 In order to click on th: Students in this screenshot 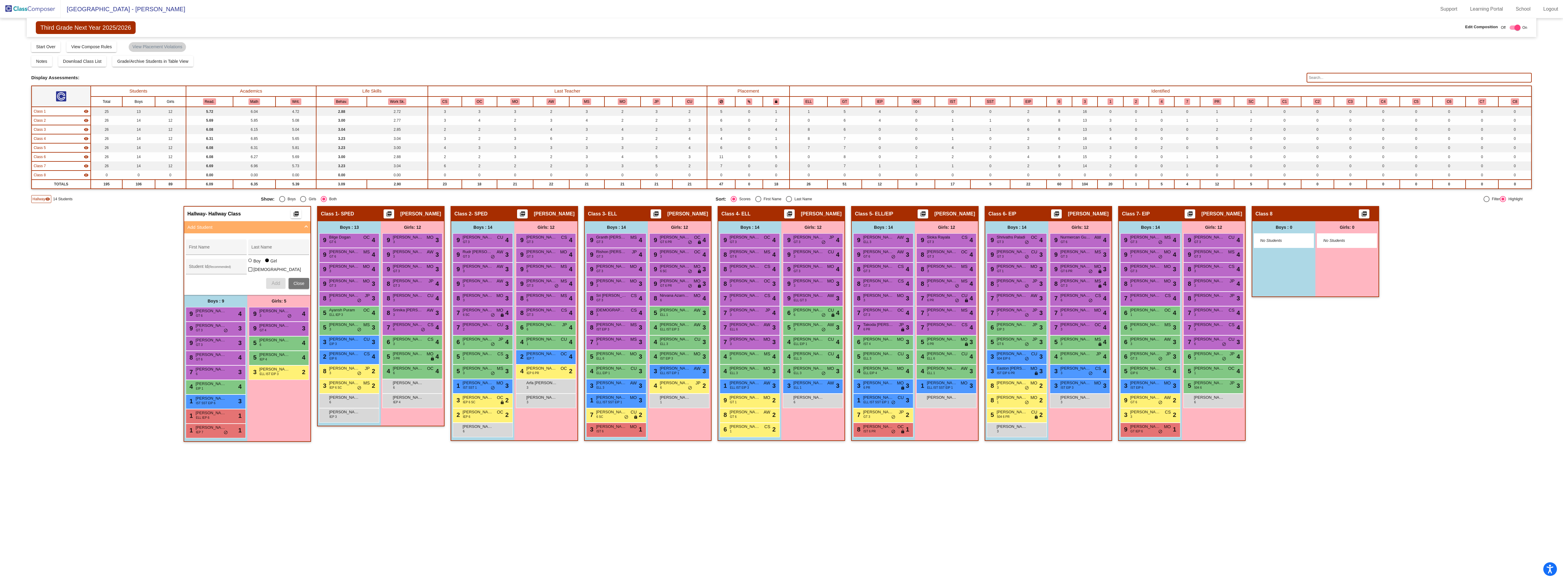, I will do `click(138, 91)`.